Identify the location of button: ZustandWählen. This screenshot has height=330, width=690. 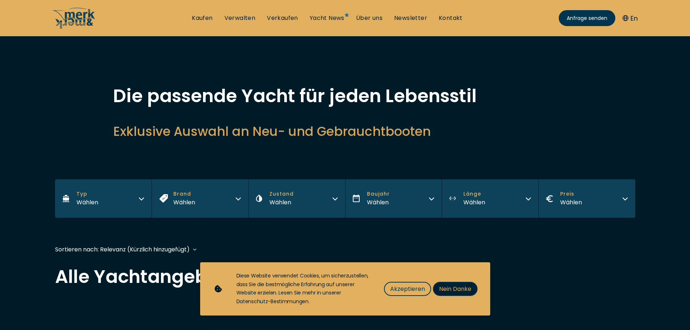
(296, 199).